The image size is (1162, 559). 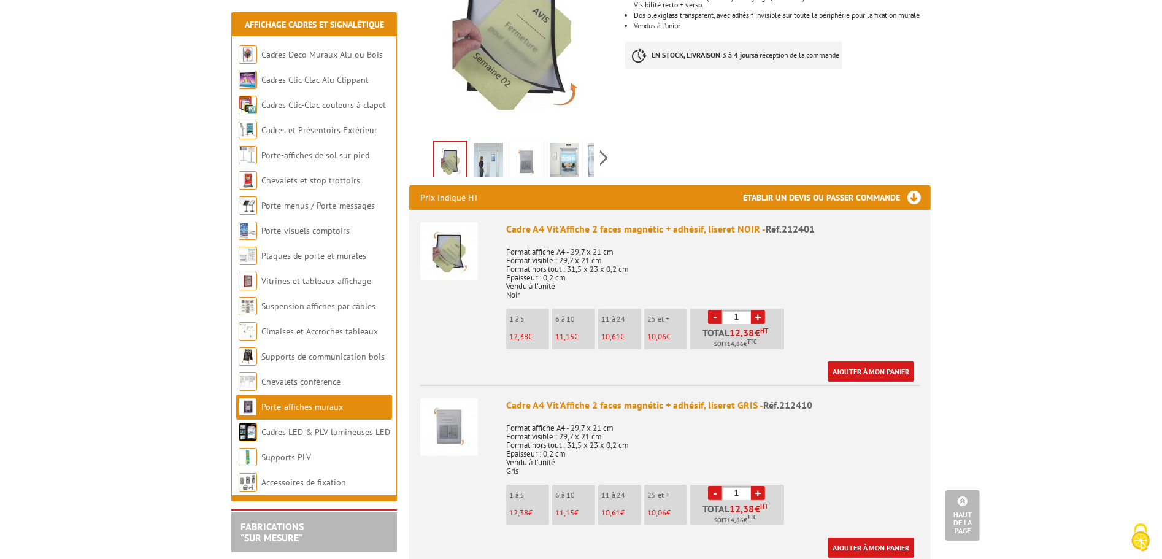 What do you see at coordinates (488, 162) in the screenshot?
I see `img: porte_visuels_muraux_212401_mise_en_scene.jpg` at bounding box center [488, 162].